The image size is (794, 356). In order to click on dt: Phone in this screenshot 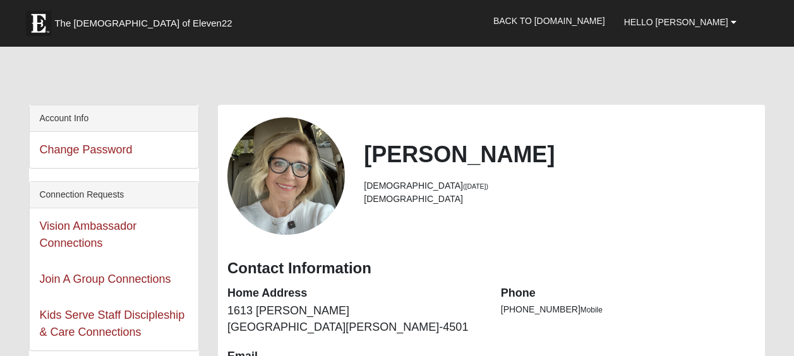, I will do `click(628, 294)`.